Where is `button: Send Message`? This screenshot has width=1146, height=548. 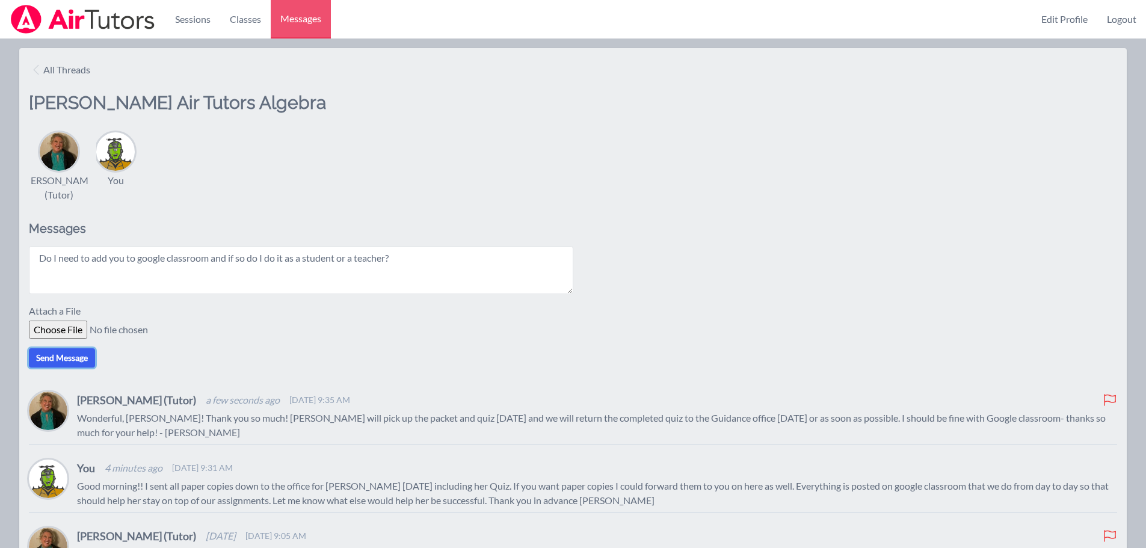 button: Send Message is located at coordinates (62, 358).